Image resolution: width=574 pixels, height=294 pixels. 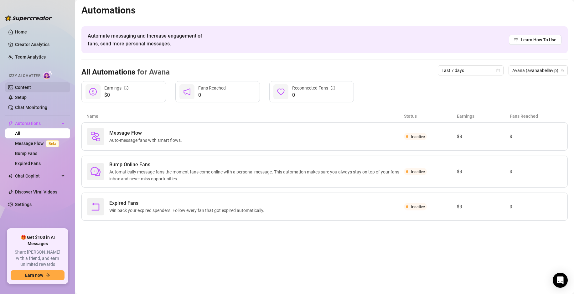 What do you see at coordinates (560, 280) in the screenshot?
I see `div: Open Intercom Messenger` at bounding box center [560, 280].